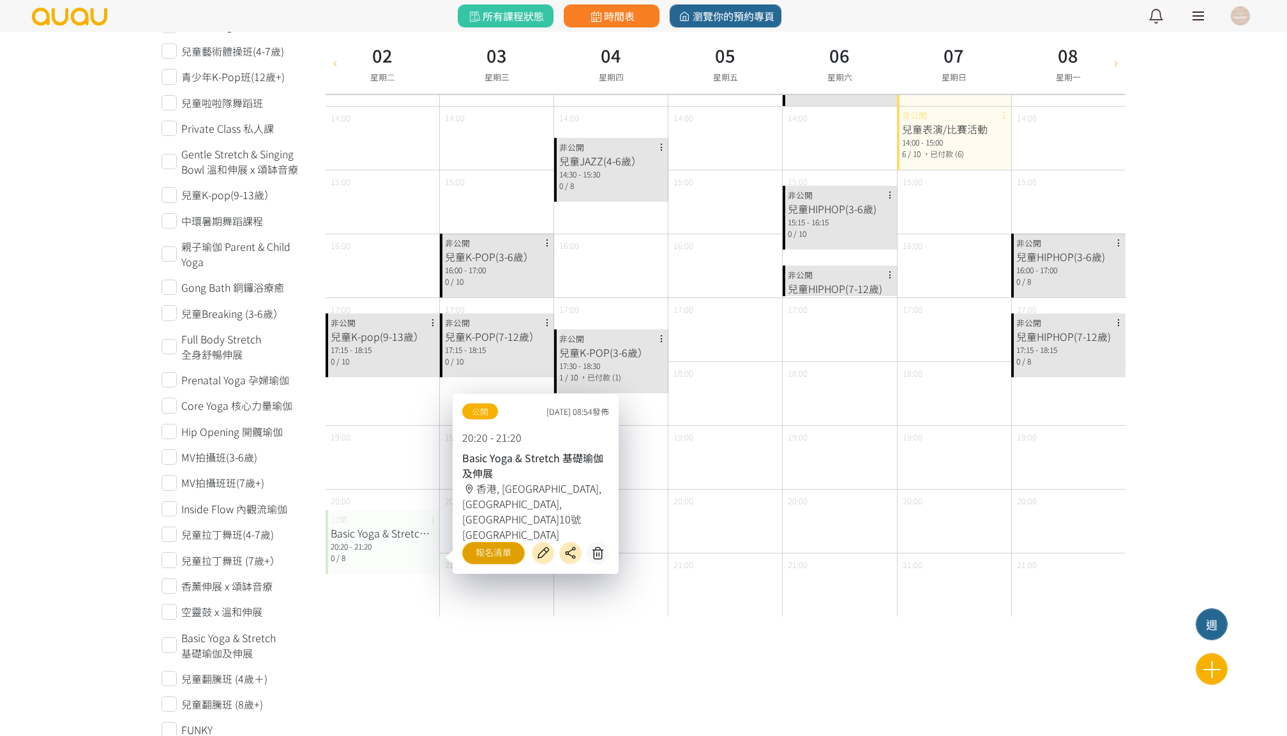 This screenshot has width=1287, height=736. I want to click on span: Gong Bath 銅鑼浴療癒, so click(232, 287).